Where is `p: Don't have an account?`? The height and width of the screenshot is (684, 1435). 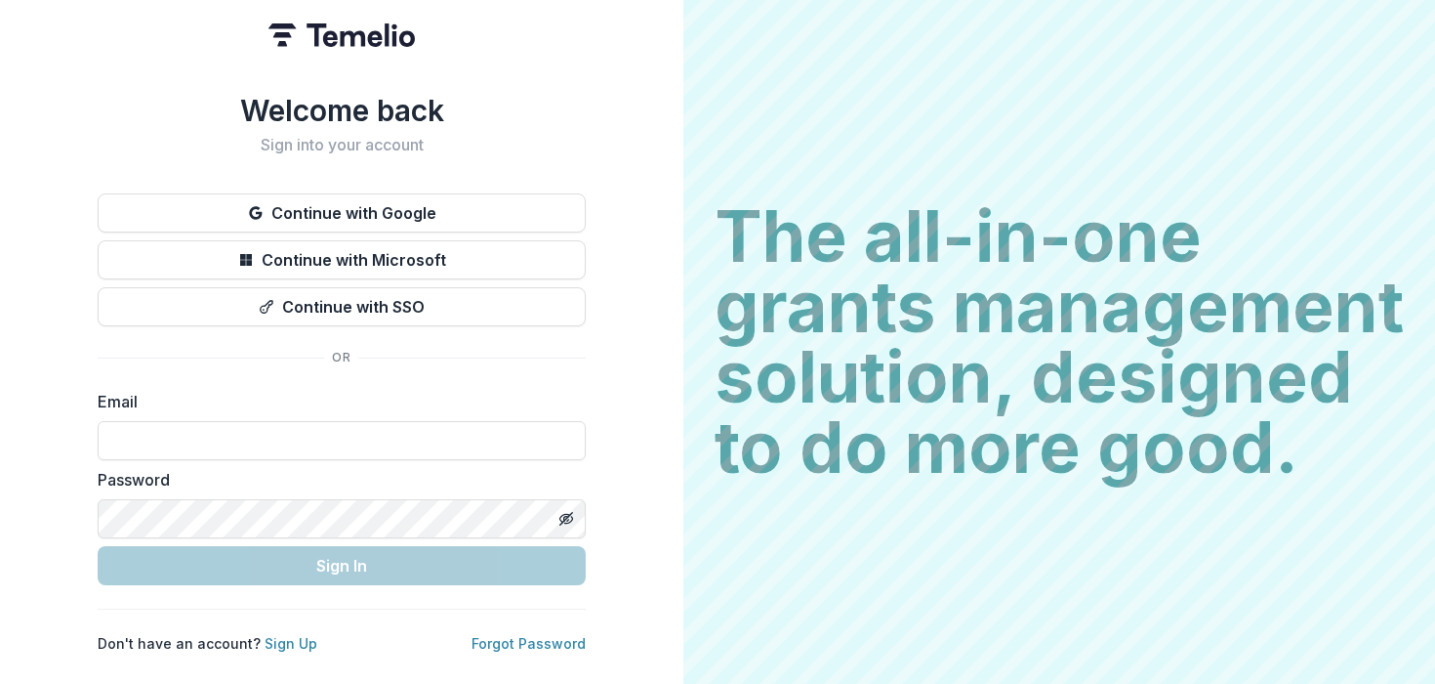
p: Don't have an account? is located at coordinates (207, 643).